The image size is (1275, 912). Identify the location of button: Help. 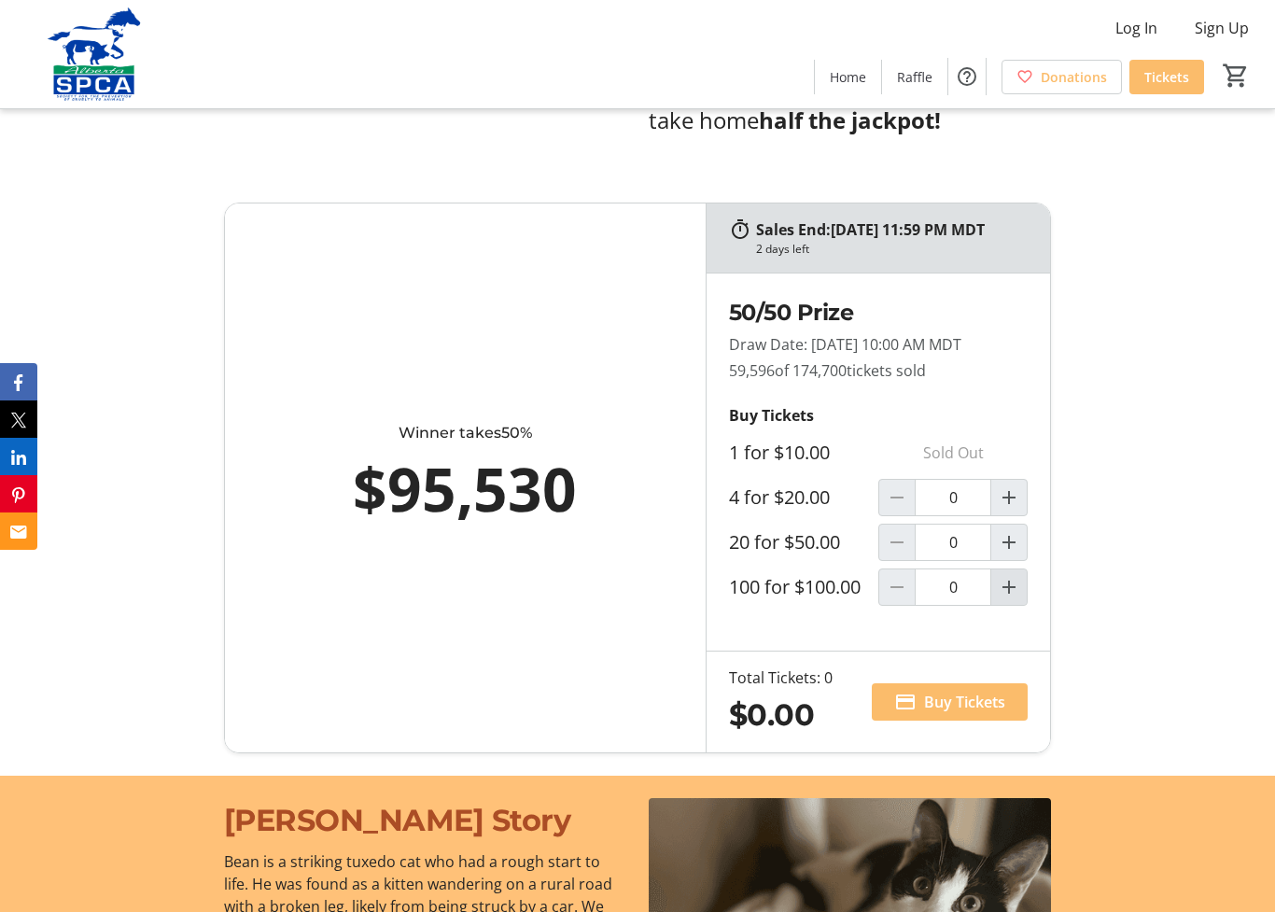
(967, 77).